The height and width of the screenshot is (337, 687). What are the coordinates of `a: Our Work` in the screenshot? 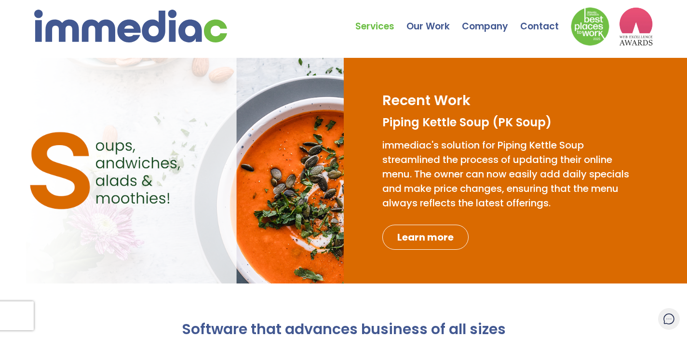 It's located at (434, 19).